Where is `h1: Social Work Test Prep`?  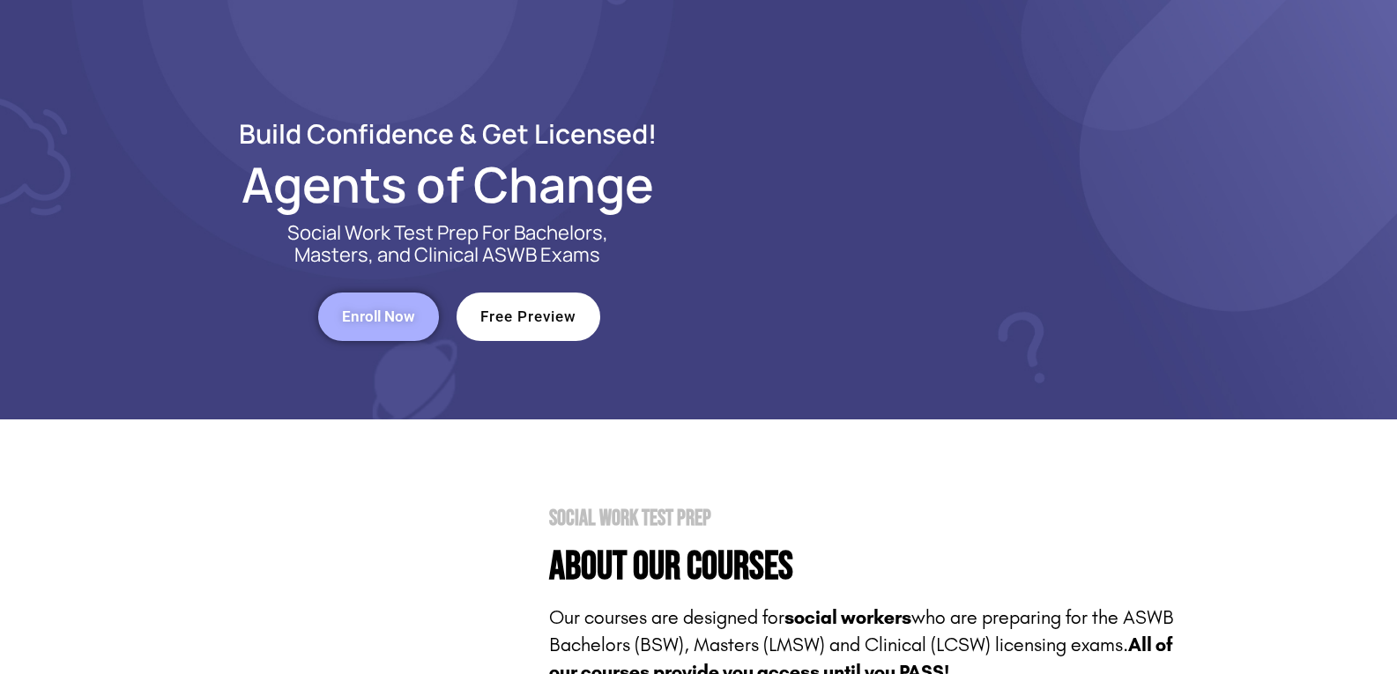
h1: Social Work Test Prep is located at coordinates (874, 518).